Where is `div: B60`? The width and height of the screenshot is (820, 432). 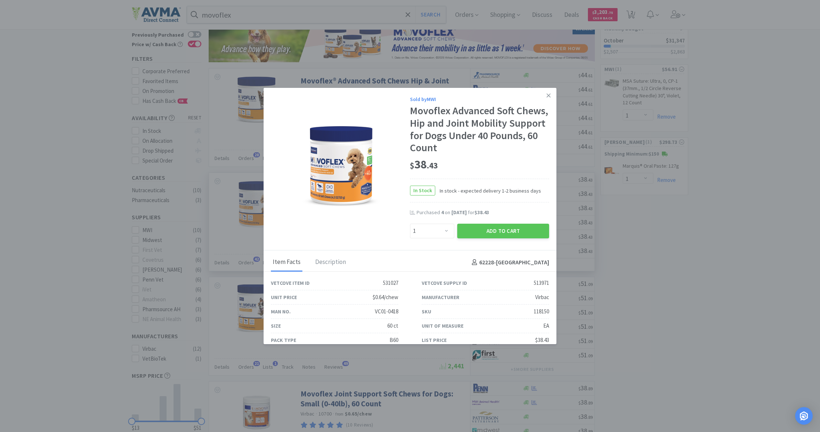
div: B60 is located at coordinates (394, 340).